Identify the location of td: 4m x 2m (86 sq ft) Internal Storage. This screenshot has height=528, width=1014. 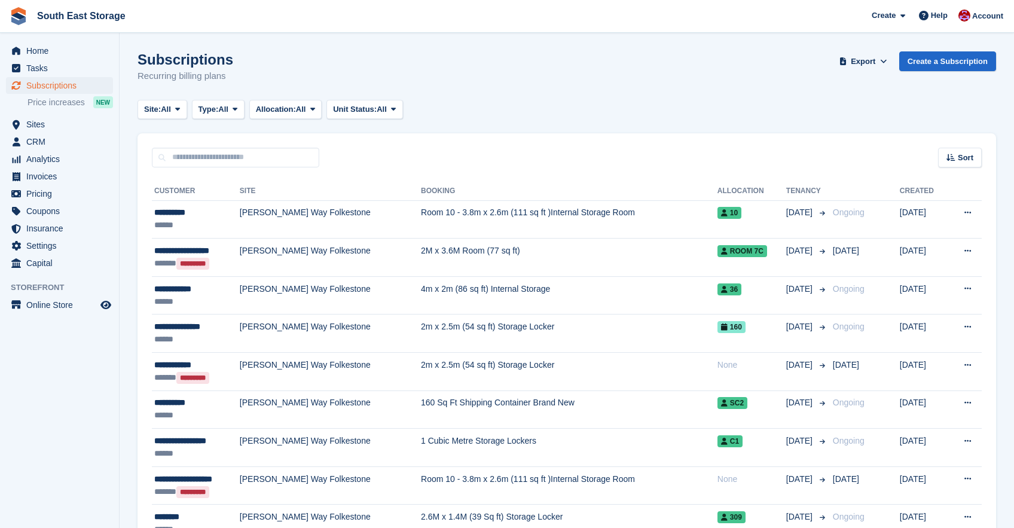
(569, 295).